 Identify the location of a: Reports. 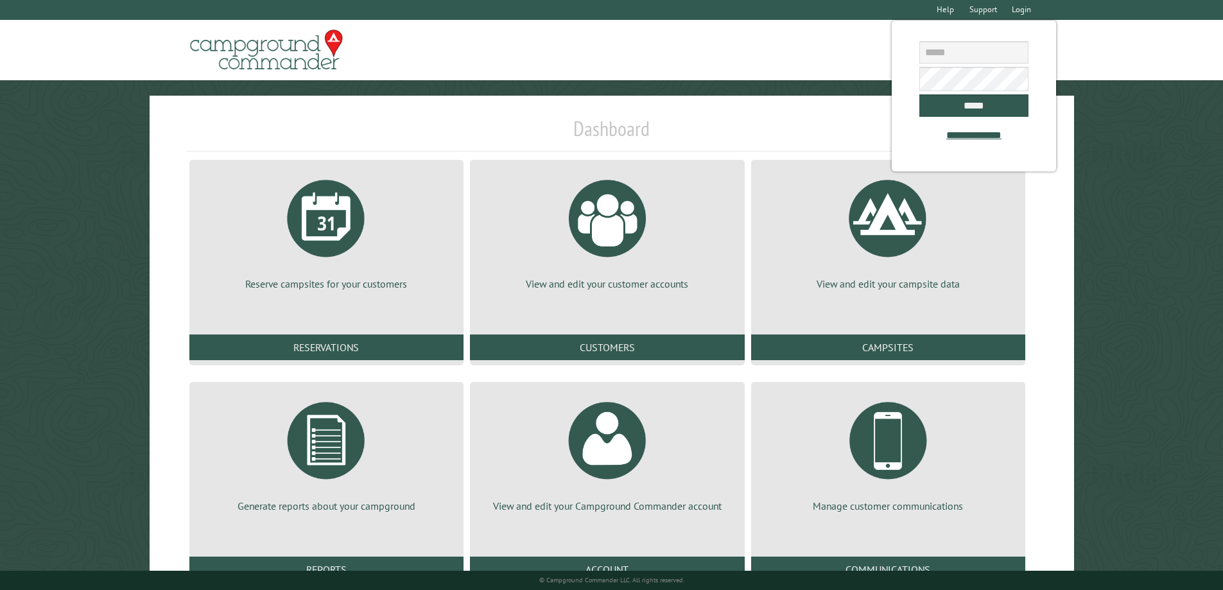
(326, 569).